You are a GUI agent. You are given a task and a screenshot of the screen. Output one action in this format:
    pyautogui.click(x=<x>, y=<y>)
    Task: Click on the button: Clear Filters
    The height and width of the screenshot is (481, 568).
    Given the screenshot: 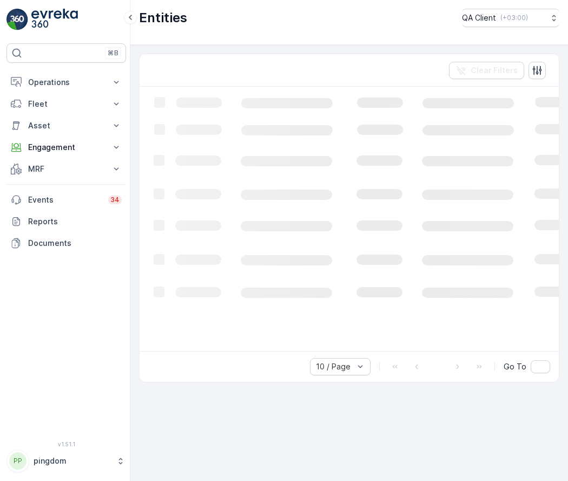 What is the action you would take?
    pyautogui.click(x=487, y=70)
    